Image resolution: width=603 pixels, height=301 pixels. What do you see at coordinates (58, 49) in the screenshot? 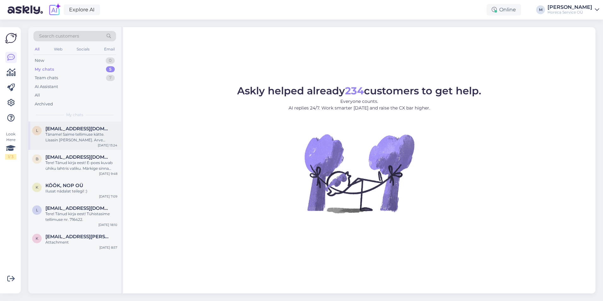
I see `div: Web` at bounding box center [58, 49].